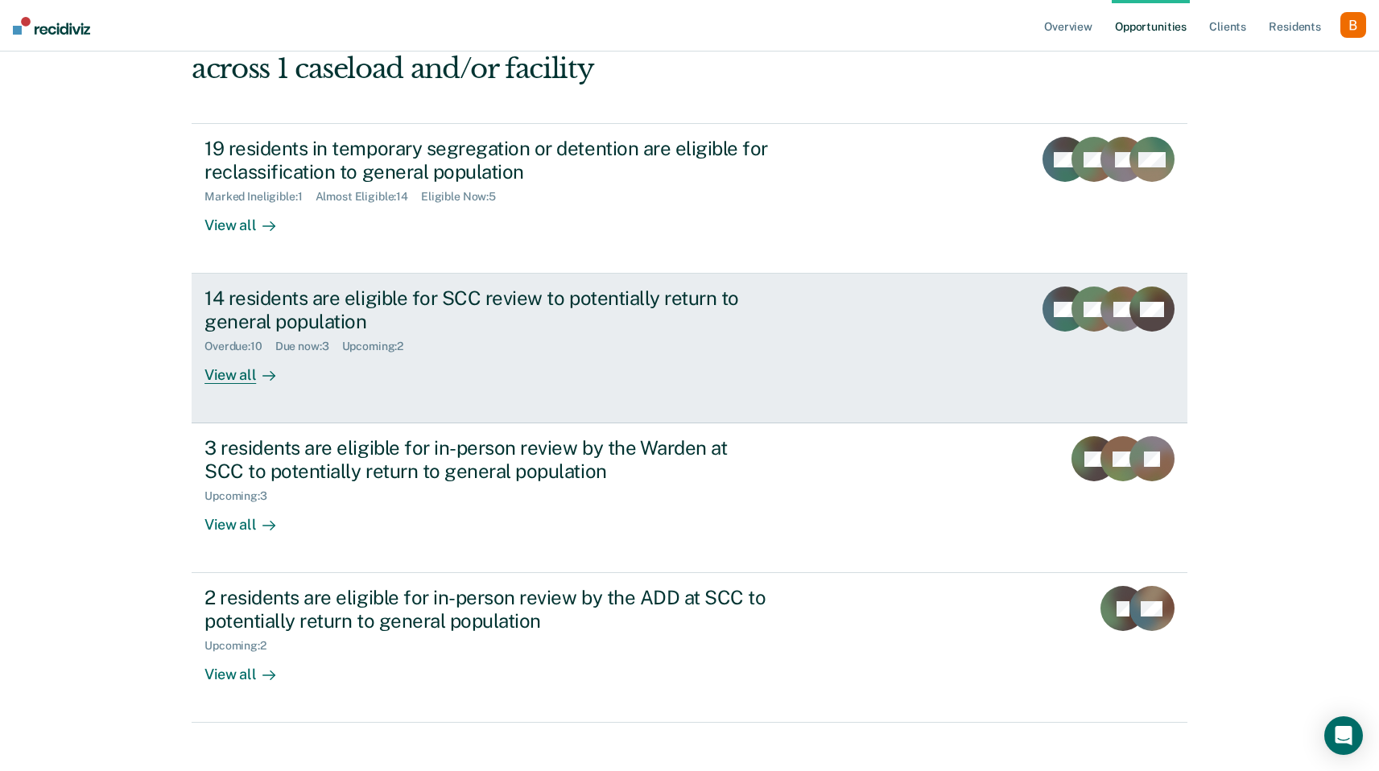  I want to click on div: Almost Eligible : 14, so click(369, 196).